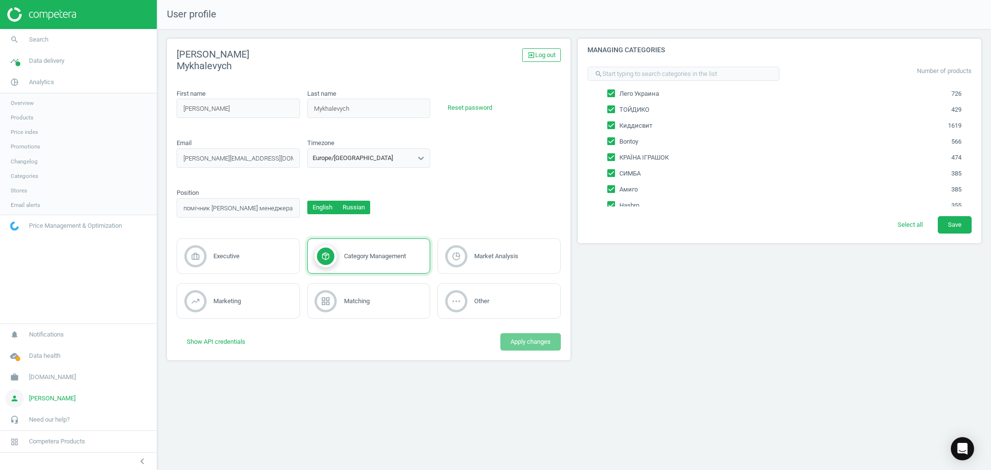  What do you see at coordinates (531, 55) in the screenshot?
I see `i: exit_to_app` at bounding box center [531, 55].